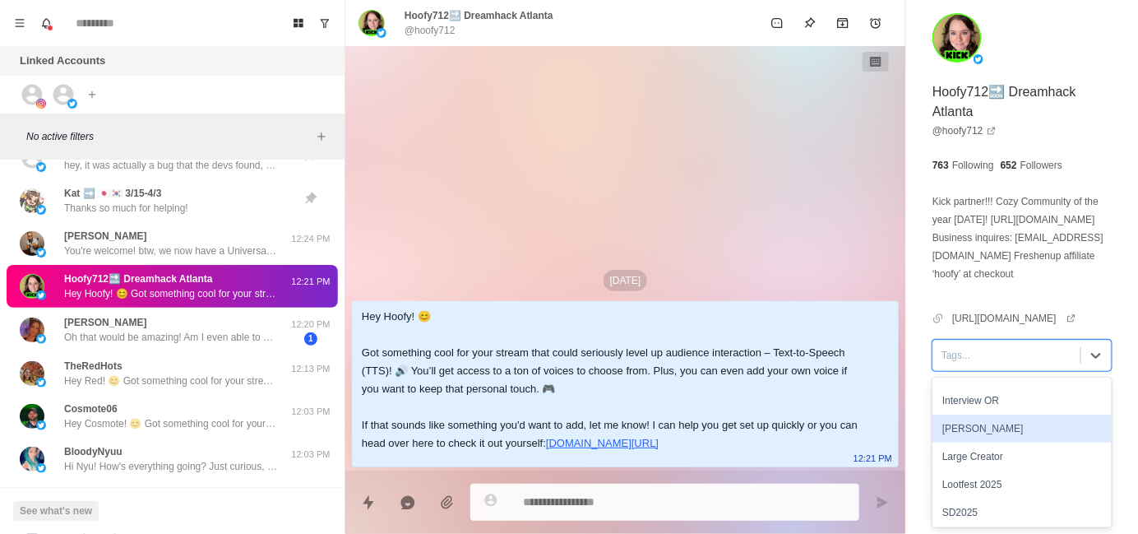  I want to click on button: See what's new, so click(56, 511).